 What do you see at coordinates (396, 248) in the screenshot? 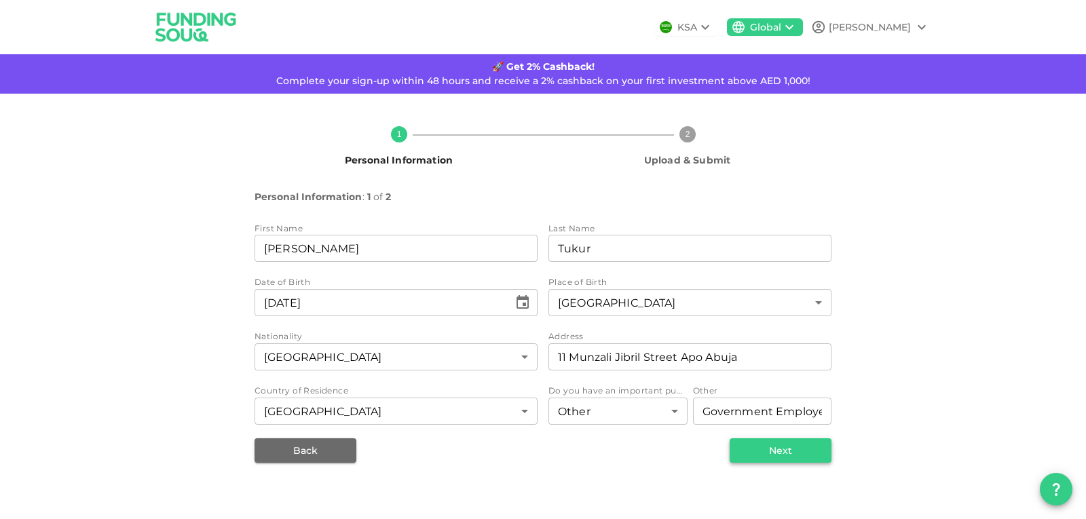
I see `div: firstName` at bounding box center [396, 248].